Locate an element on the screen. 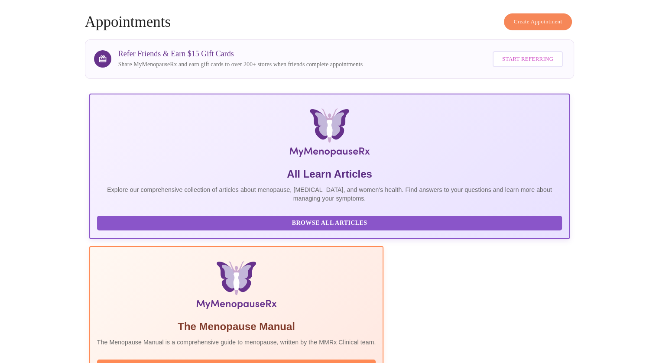  img: Menopause Manual is located at coordinates (236, 287).